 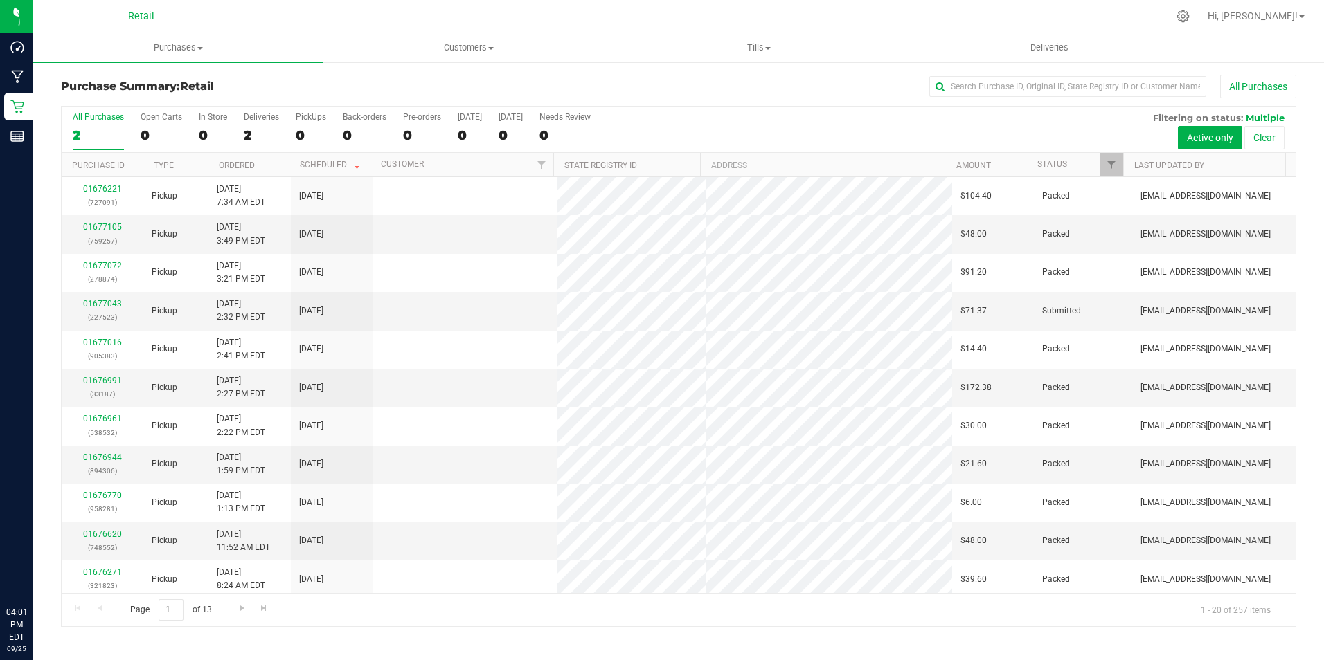 What do you see at coordinates (1067, 87) in the screenshot?
I see `input: Search Purchase ID, Original ID, State Registry ID or Customer Name...` at bounding box center [1067, 87].